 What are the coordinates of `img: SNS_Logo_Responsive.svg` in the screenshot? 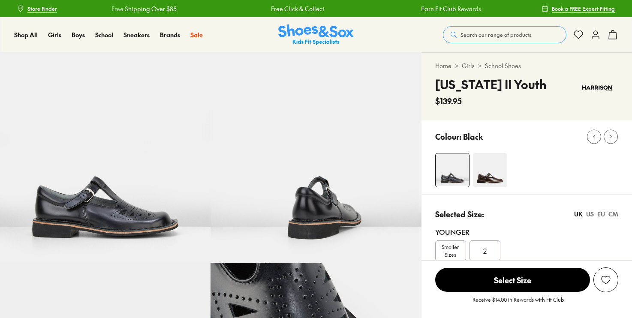 It's located at (316, 35).